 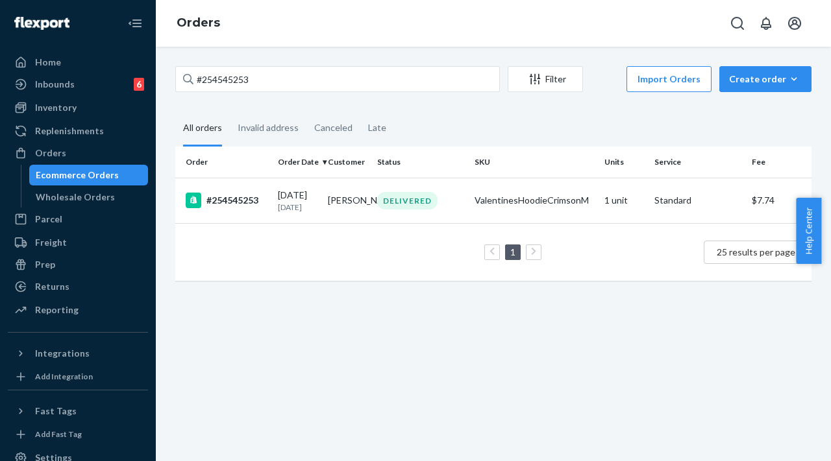 What do you see at coordinates (64, 376) in the screenshot?
I see `div: Add Integration` at bounding box center [64, 376].